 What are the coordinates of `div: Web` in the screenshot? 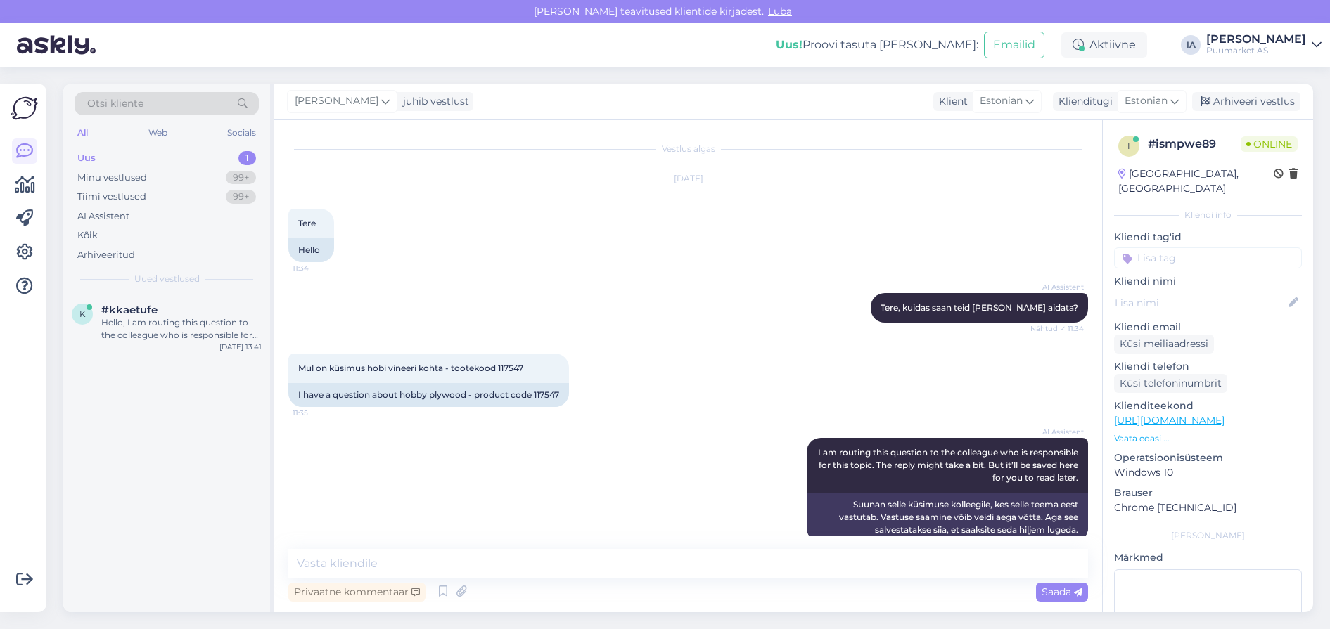 It's located at (158, 133).